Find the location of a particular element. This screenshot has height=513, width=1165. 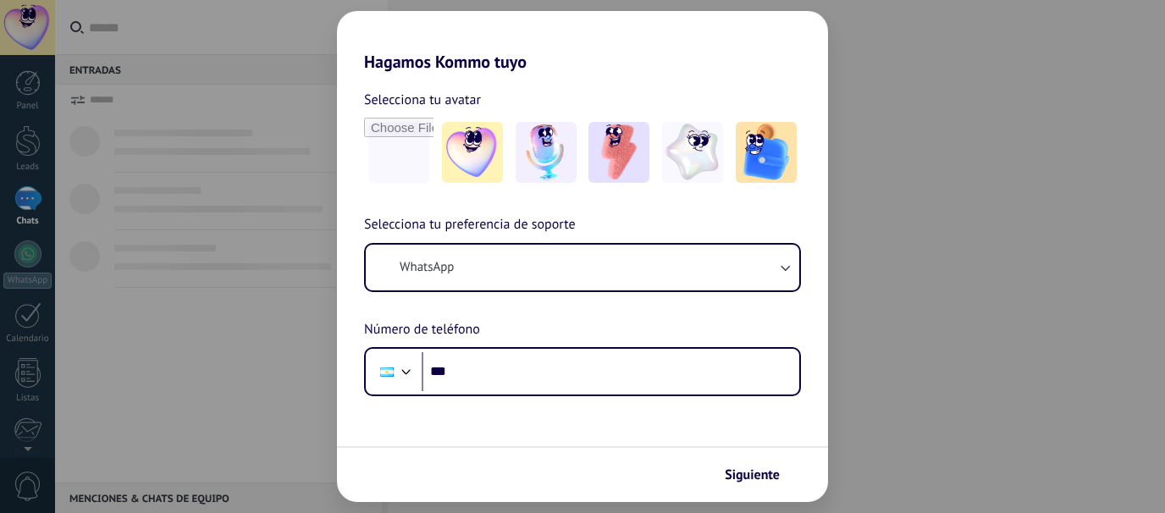

img: -3.jpeg is located at coordinates (619, 152).